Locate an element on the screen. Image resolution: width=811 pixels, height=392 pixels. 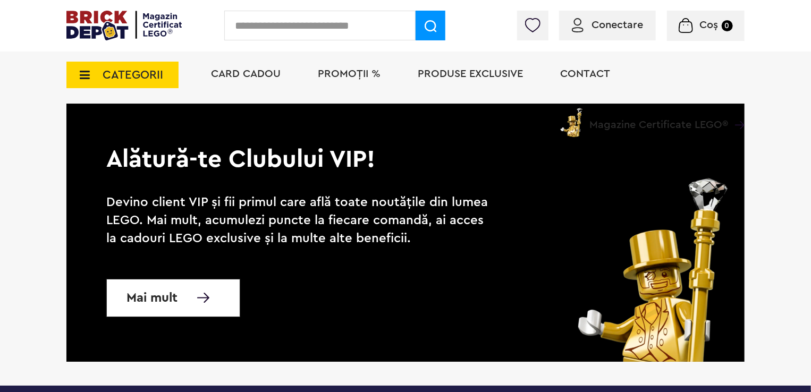
span: Magazine Certificate LEGO® is located at coordinates (658, 118).